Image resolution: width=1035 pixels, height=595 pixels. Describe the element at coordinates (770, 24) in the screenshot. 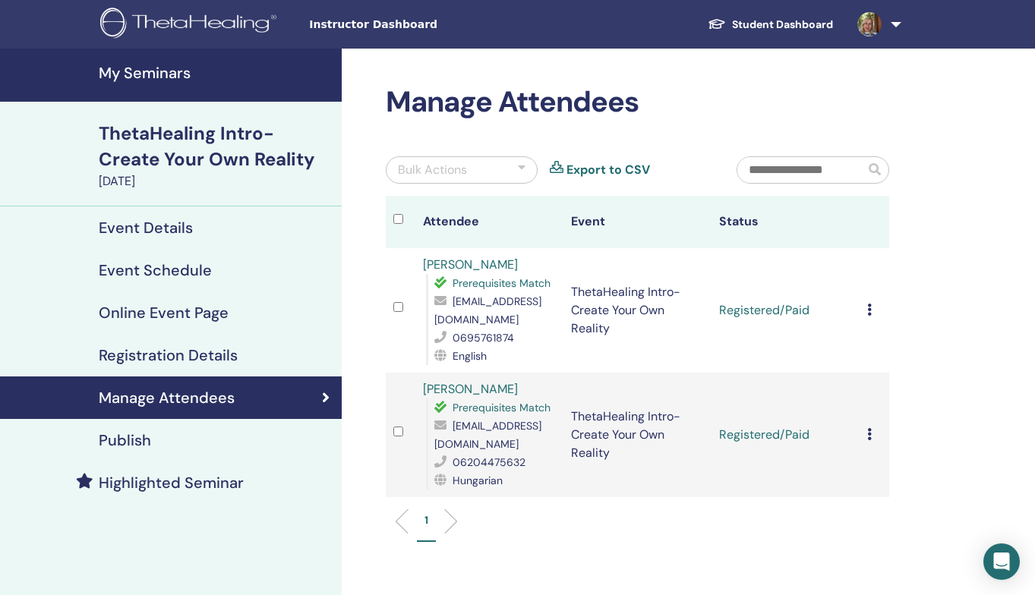

I see `a: Student Dashboard` at that location.